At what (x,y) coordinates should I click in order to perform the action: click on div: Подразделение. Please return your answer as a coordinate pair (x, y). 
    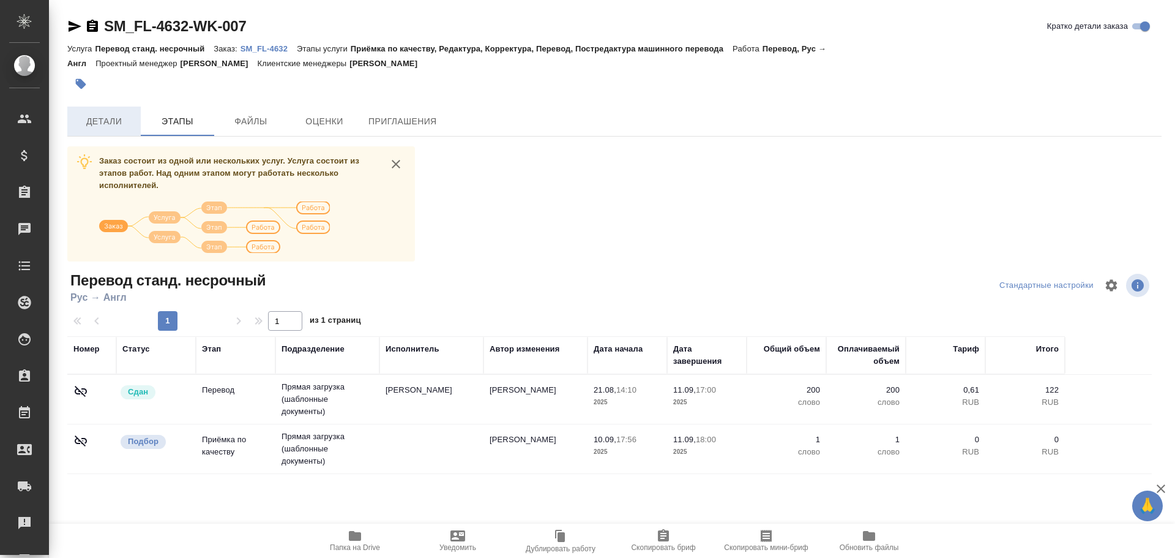
    Looking at the image, I should click on (313, 349).